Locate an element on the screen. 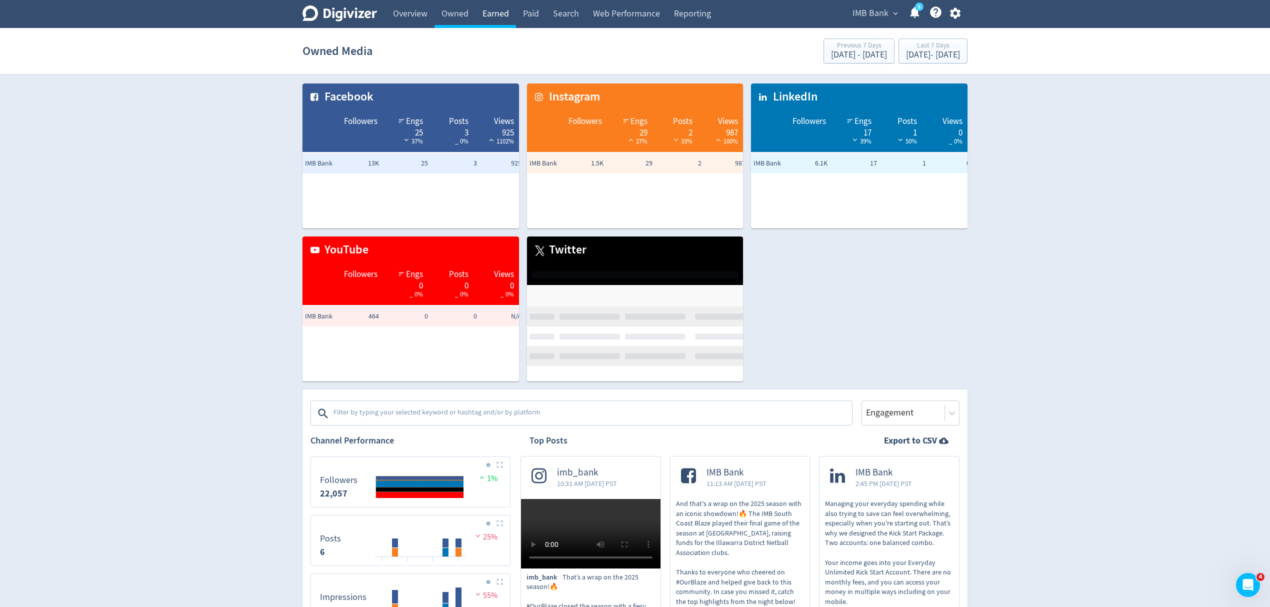 Image resolution: width=1270 pixels, height=607 pixels. div: Last 7 Days is located at coordinates (933, 46).